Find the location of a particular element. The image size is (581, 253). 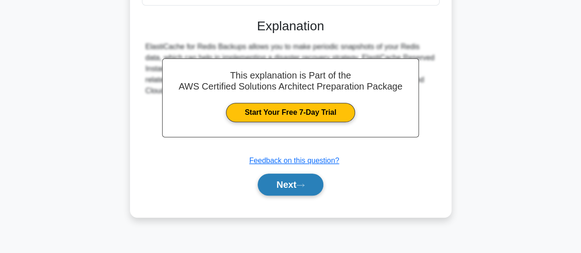

a: Feedback on this question? is located at coordinates (295, 160).